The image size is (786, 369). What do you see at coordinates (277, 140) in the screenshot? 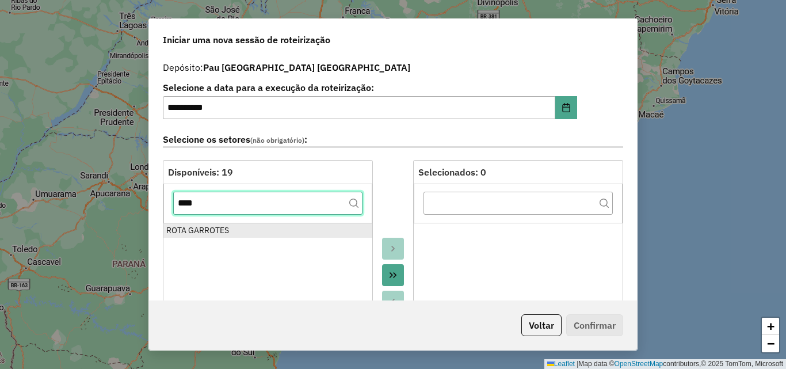
I see `span: (não obrigatório)` at bounding box center [277, 140].